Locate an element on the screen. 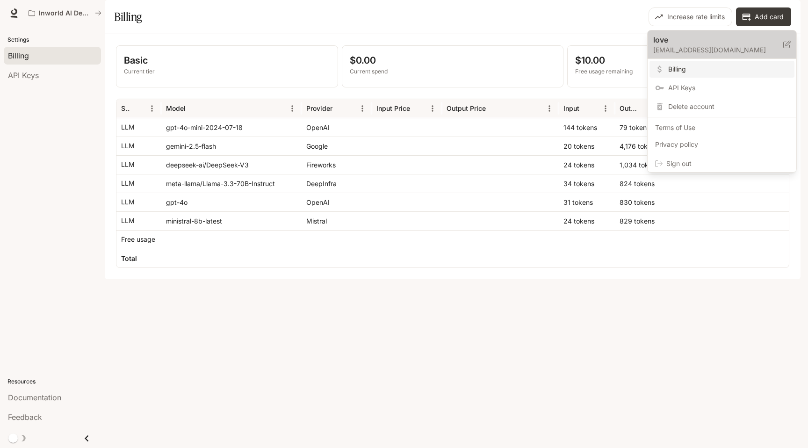 The width and height of the screenshot is (808, 448). span: Billing is located at coordinates (728, 69).